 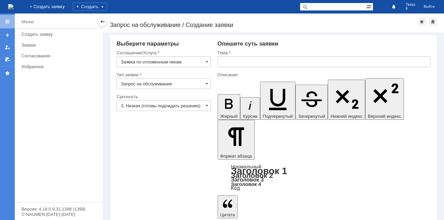 I want to click on span: Нижний индекс, so click(x=347, y=116).